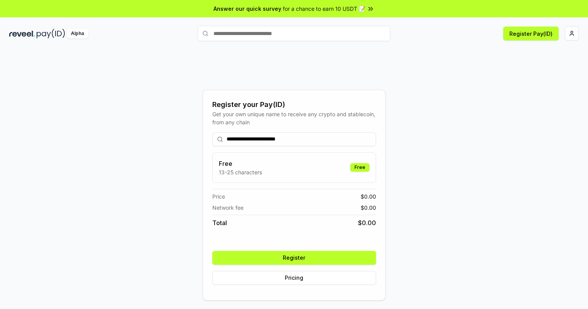 The height and width of the screenshot is (309, 588). I want to click on button: Pricing, so click(294, 278).